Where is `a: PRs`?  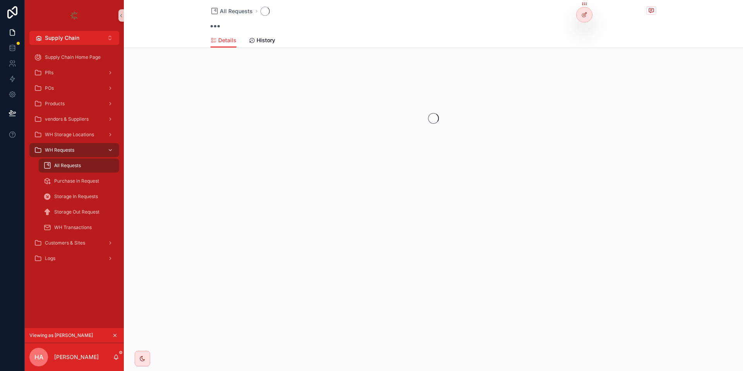 a: PRs is located at coordinates (74, 73).